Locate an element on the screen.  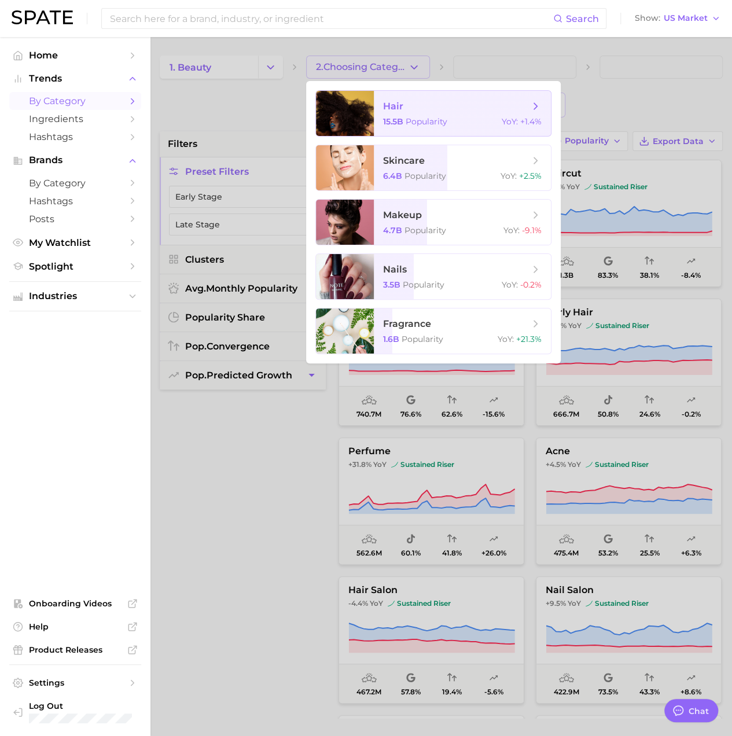
span: Ingredients is located at coordinates (75, 119).